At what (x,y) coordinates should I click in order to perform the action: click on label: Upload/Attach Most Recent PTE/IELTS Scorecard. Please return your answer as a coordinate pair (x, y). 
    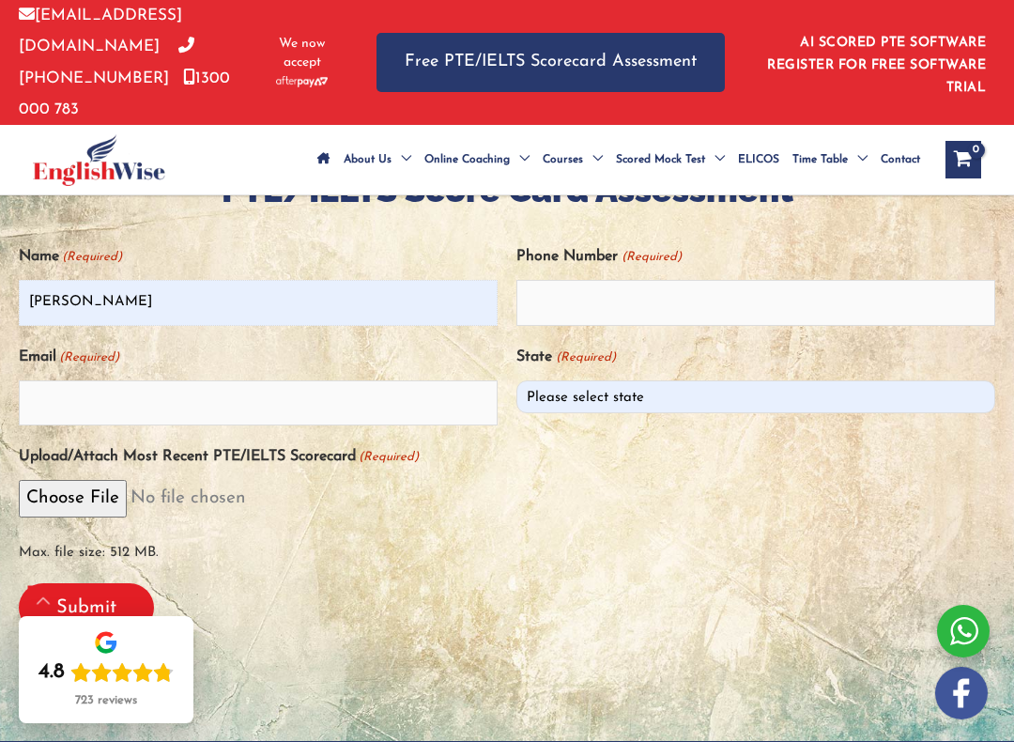
    Looking at the image, I should click on (219, 456).